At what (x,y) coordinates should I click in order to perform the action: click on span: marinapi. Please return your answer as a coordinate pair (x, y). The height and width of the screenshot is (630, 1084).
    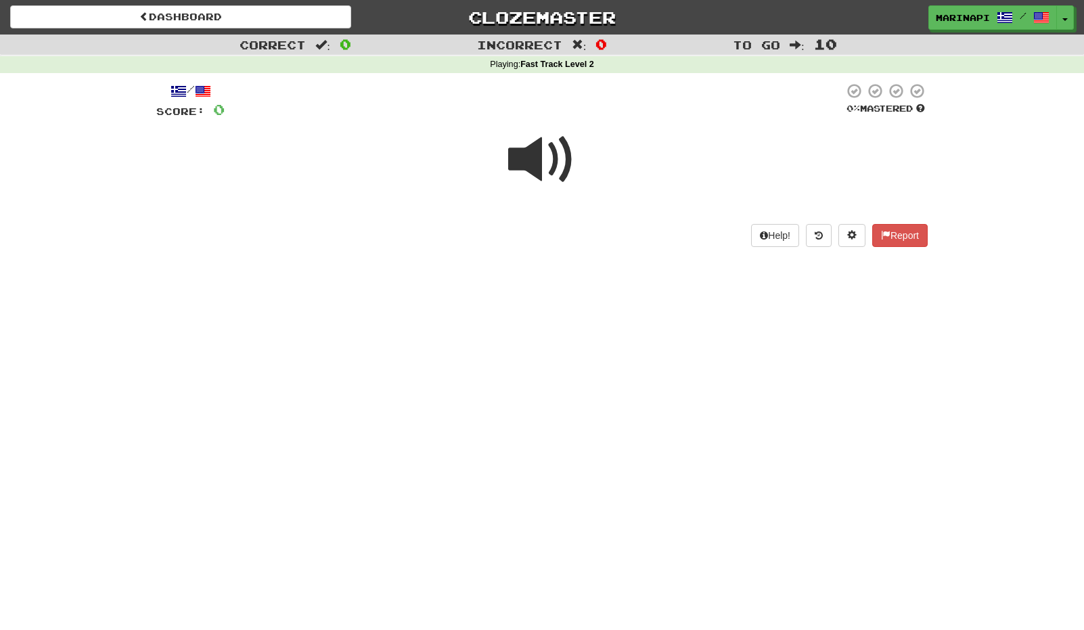
    Looking at the image, I should click on (963, 18).